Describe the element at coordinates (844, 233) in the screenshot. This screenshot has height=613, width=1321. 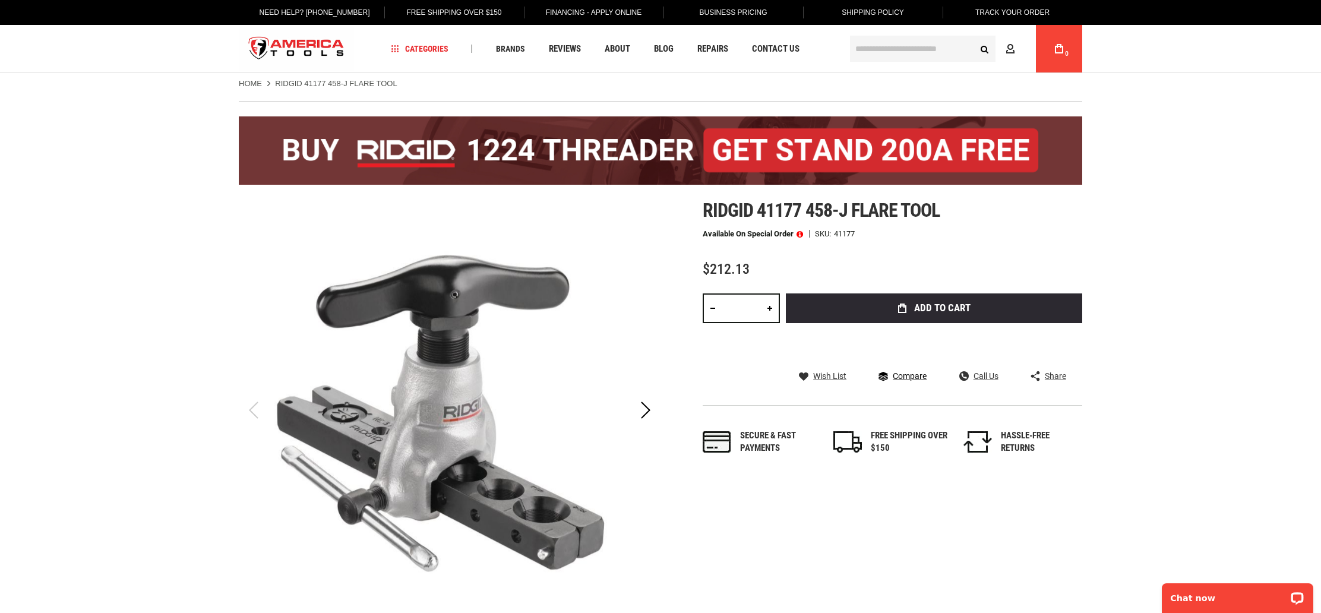
I see `div: 41177` at that location.